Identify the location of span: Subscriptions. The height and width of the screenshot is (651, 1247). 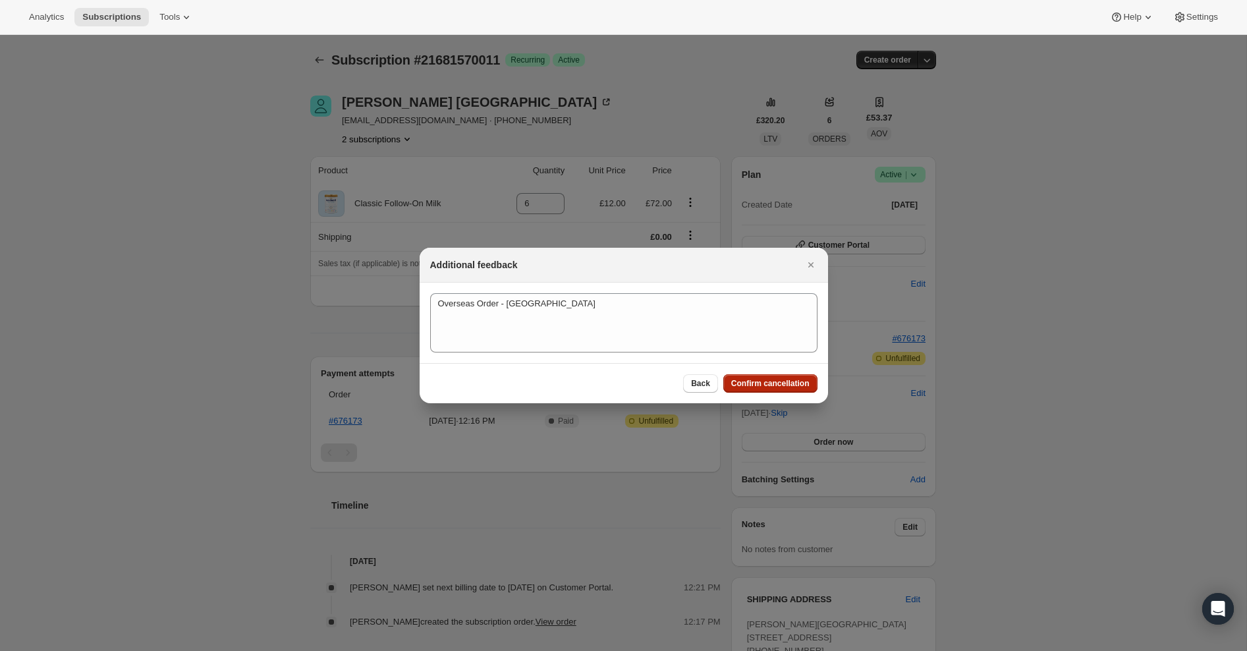
(111, 17).